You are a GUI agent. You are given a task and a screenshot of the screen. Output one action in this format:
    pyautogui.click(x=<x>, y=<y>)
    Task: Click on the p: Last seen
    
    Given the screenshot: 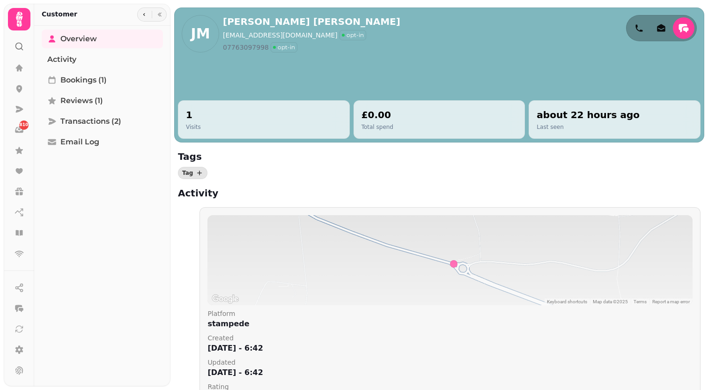 What is the action you would take?
    pyautogui.click(x=588, y=127)
    